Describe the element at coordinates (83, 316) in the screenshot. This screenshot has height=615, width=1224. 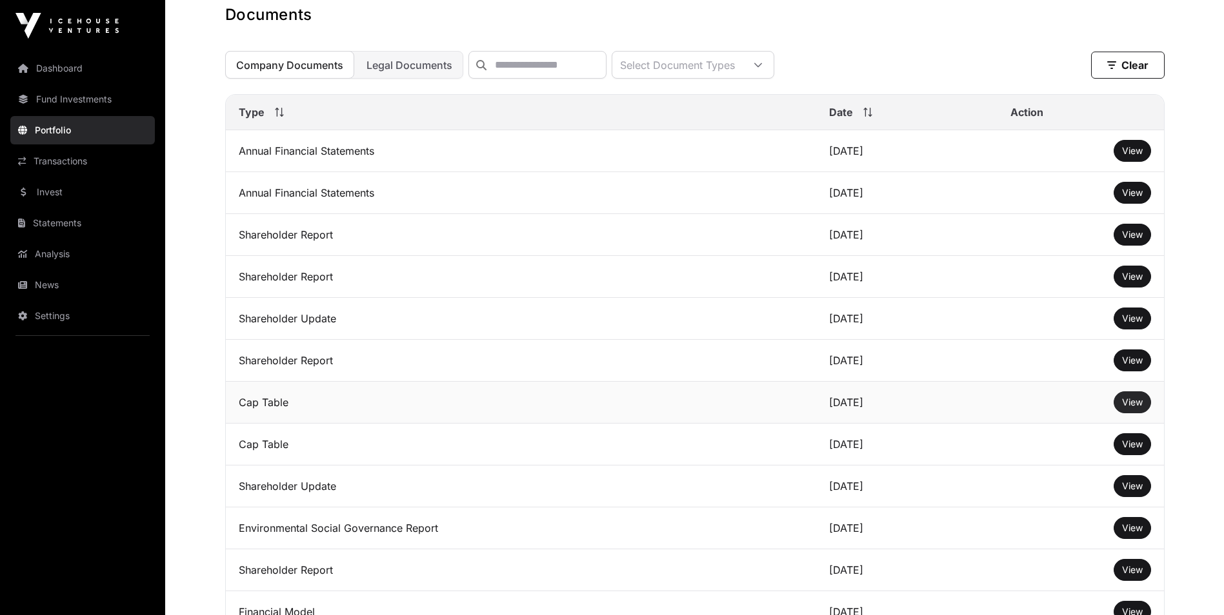
I see `a: Settings` at that location.